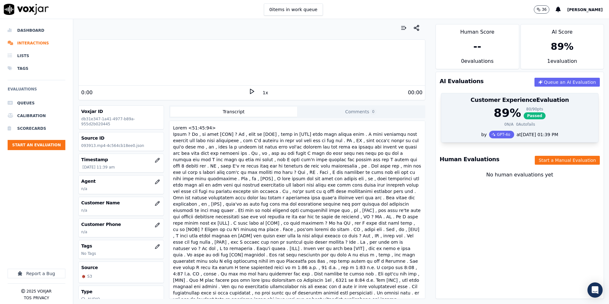  I want to click on a: Queues, so click(36, 103).